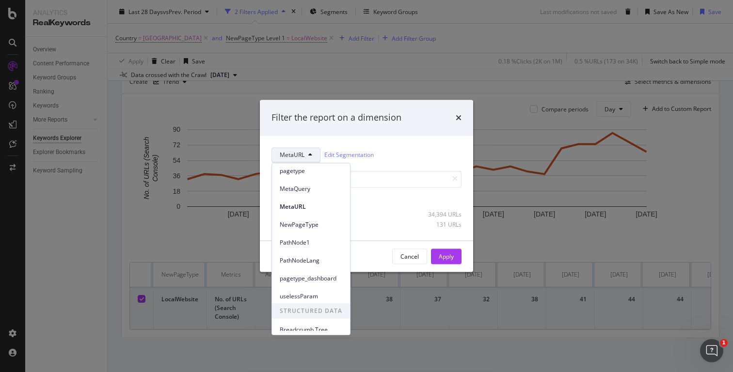  I want to click on div: Apply, so click(446, 256).